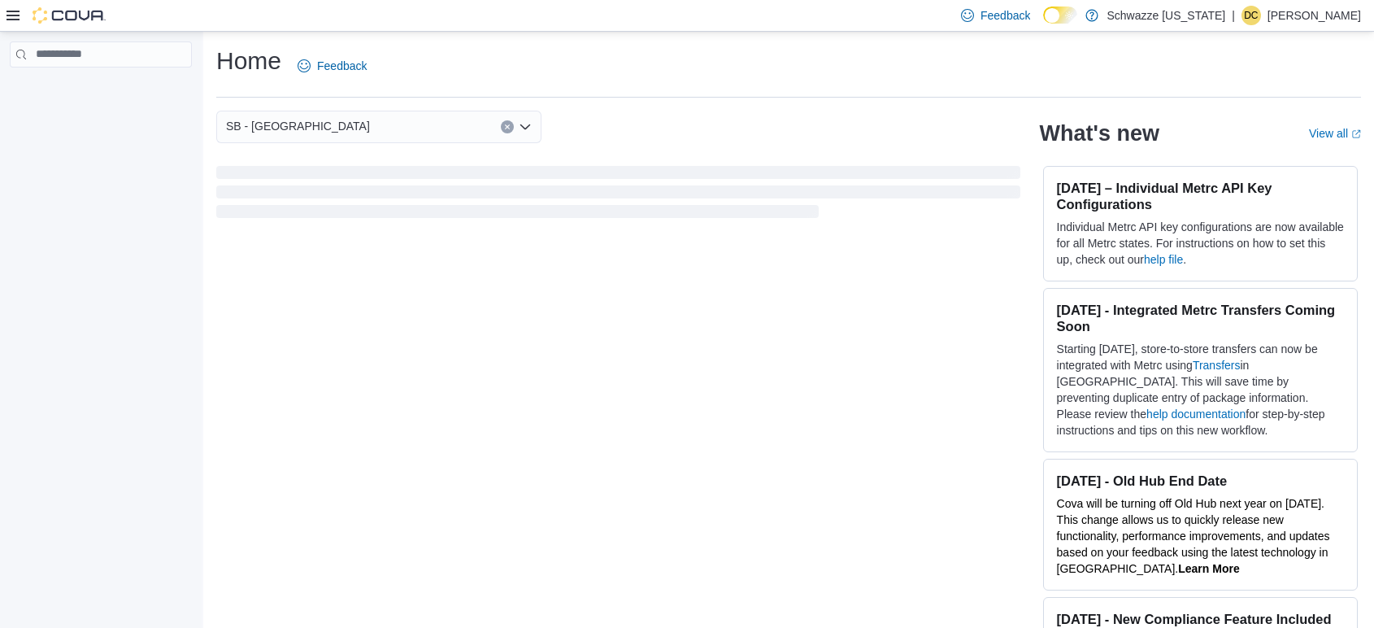 The height and width of the screenshot is (628, 1374). Describe the element at coordinates (1200, 243) in the screenshot. I see `p: Individual Metrc API key configurations are now available for all Metrc states. For instructions ...` at that location.